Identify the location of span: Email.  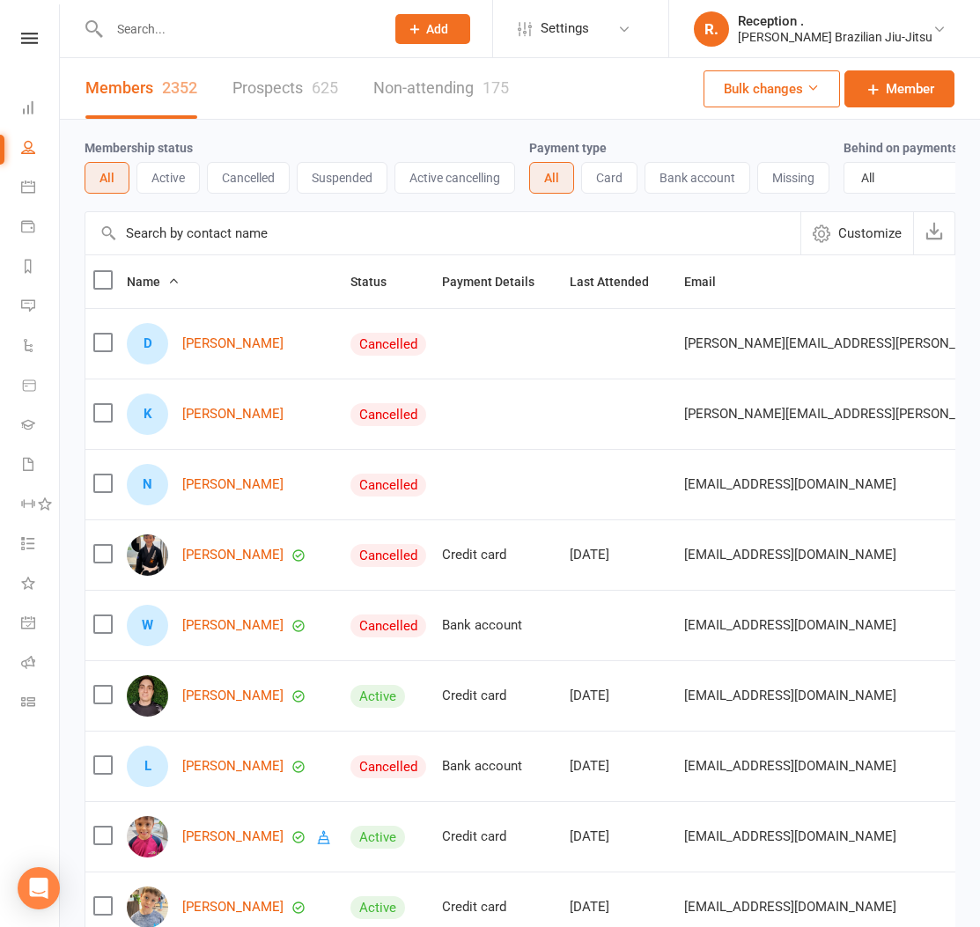
(710, 282).